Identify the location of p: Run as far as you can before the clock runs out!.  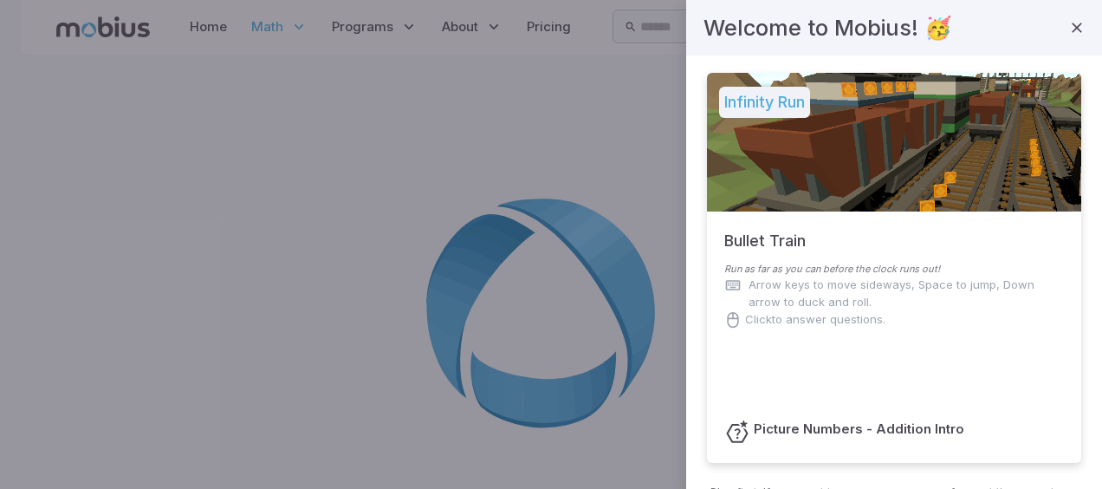
(894, 269).